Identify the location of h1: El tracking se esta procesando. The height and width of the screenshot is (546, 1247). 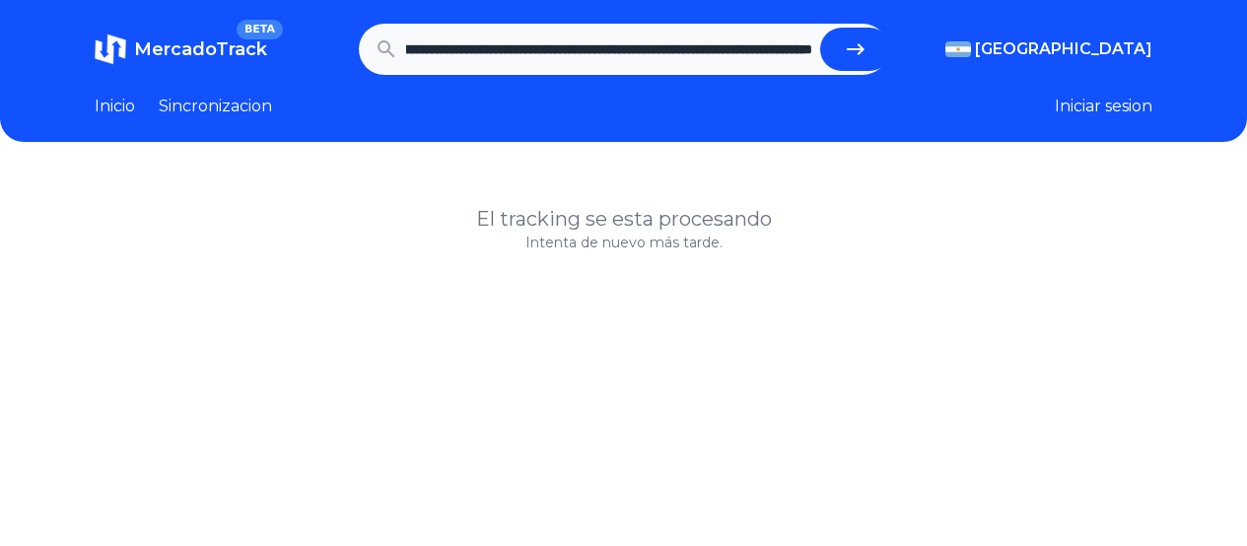
(623, 219).